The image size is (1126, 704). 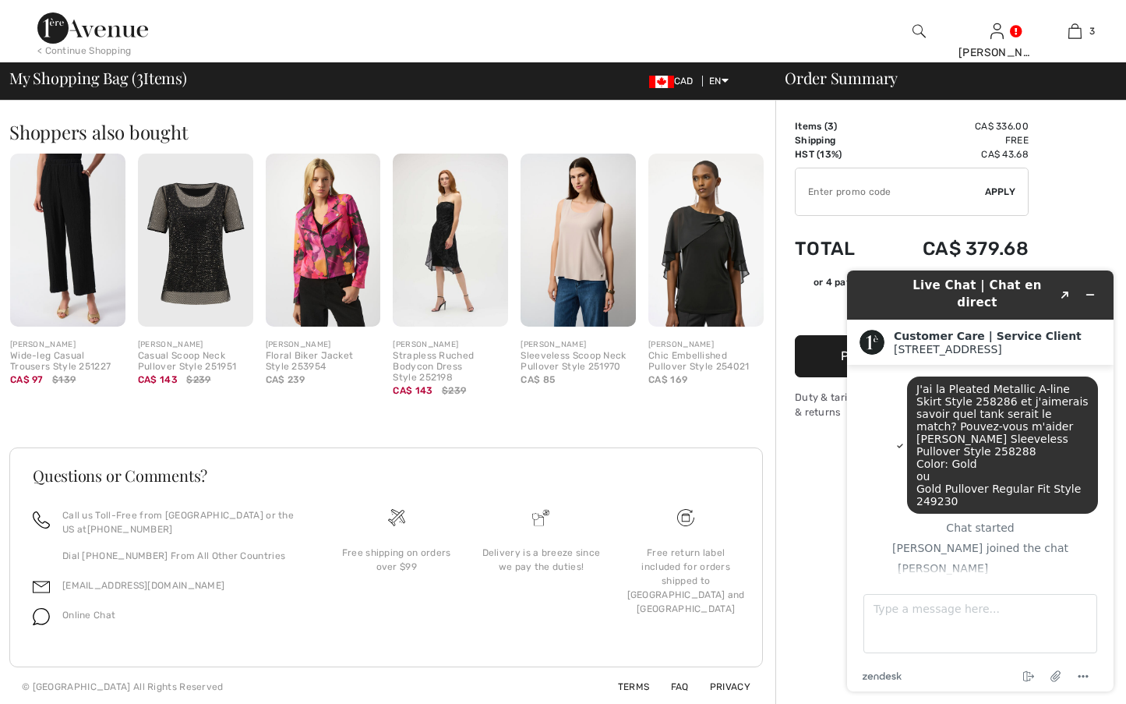 I want to click on div: < Continue Shopping, so click(x=84, y=51).